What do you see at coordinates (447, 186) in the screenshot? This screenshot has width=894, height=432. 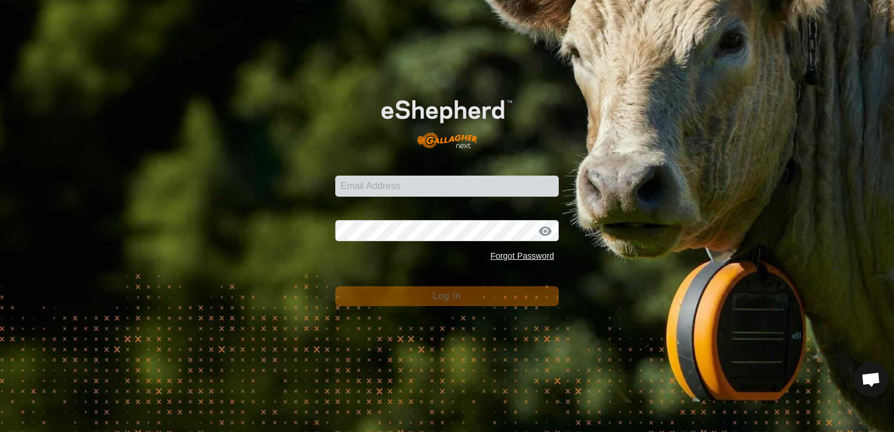 I see `input: Email Address` at bounding box center [447, 186].